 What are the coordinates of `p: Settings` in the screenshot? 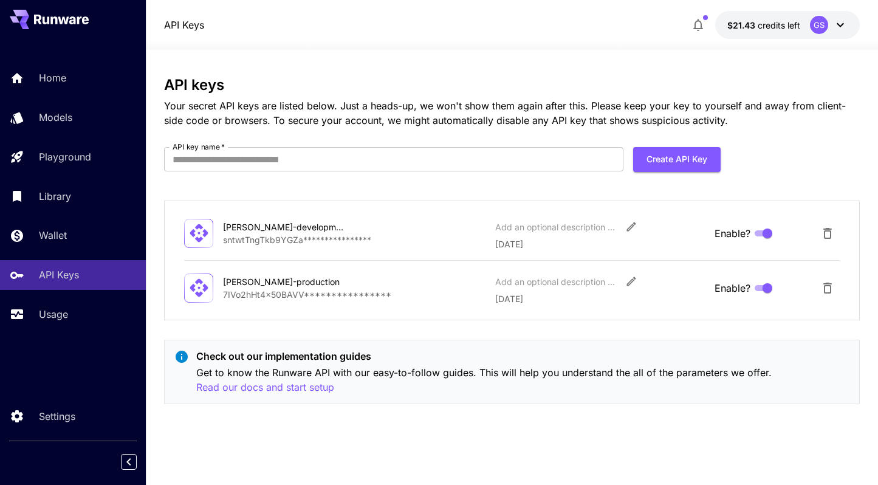 It's located at (57, 416).